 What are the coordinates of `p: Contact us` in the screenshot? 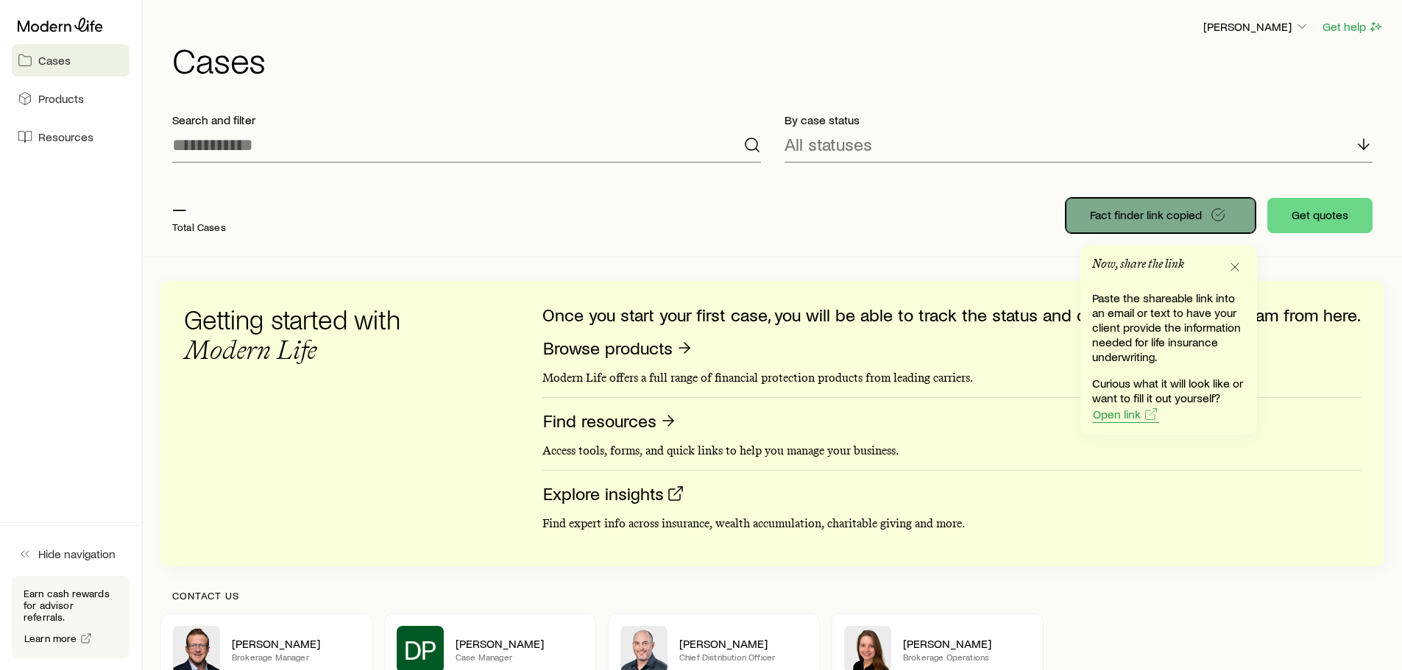 It's located at (772, 596).